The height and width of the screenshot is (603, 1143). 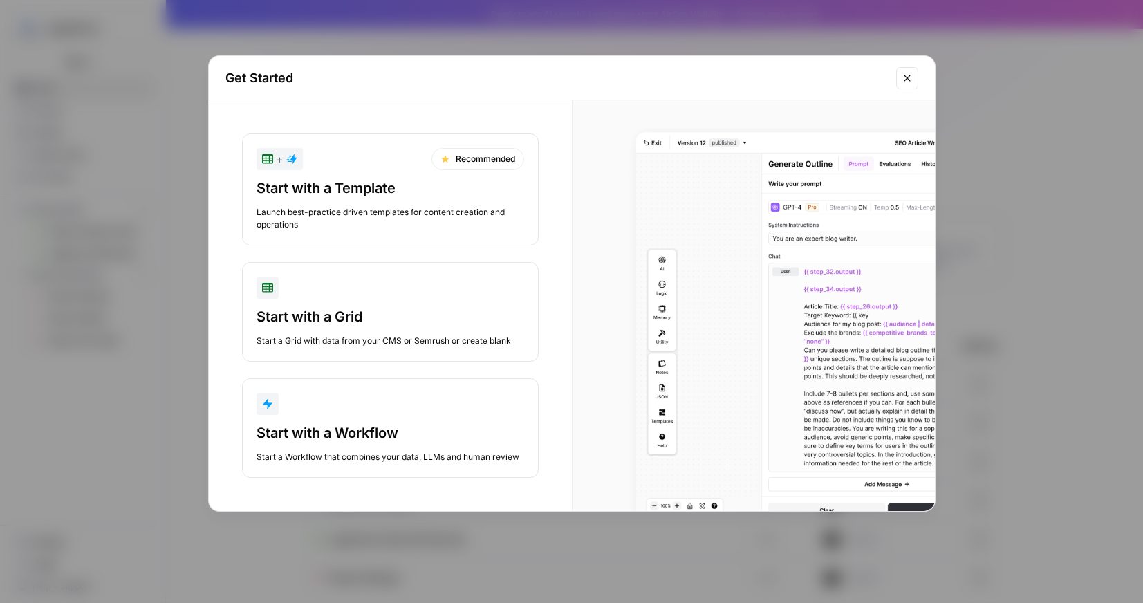 I want to click on div: Start with a Template, so click(x=390, y=188).